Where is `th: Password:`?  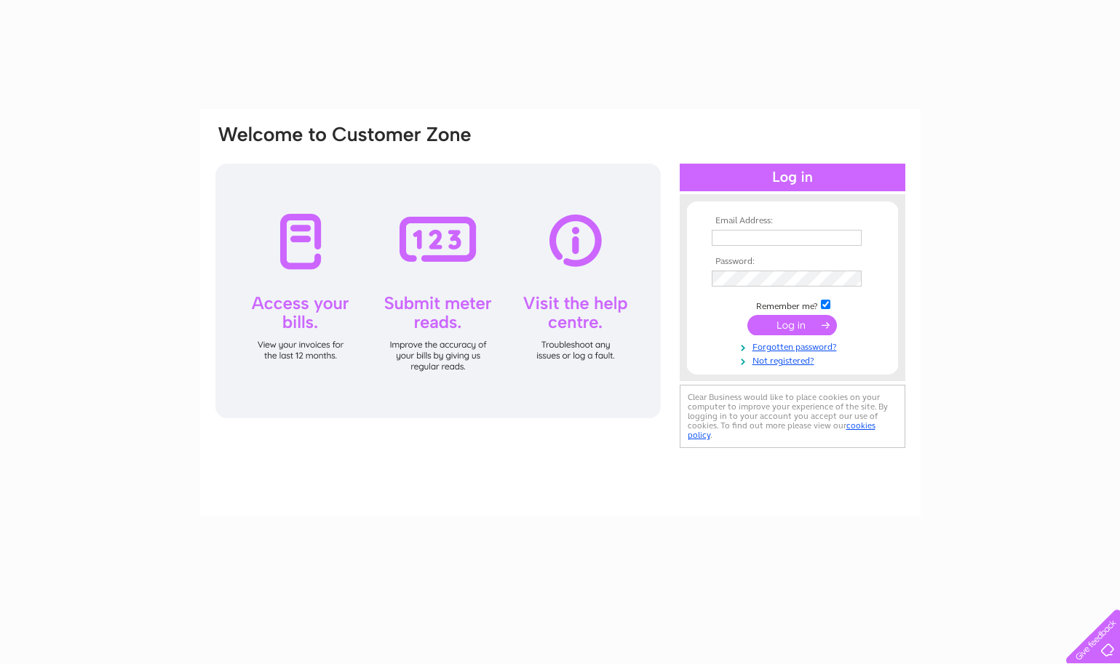 th: Password: is located at coordinates (793, 262).